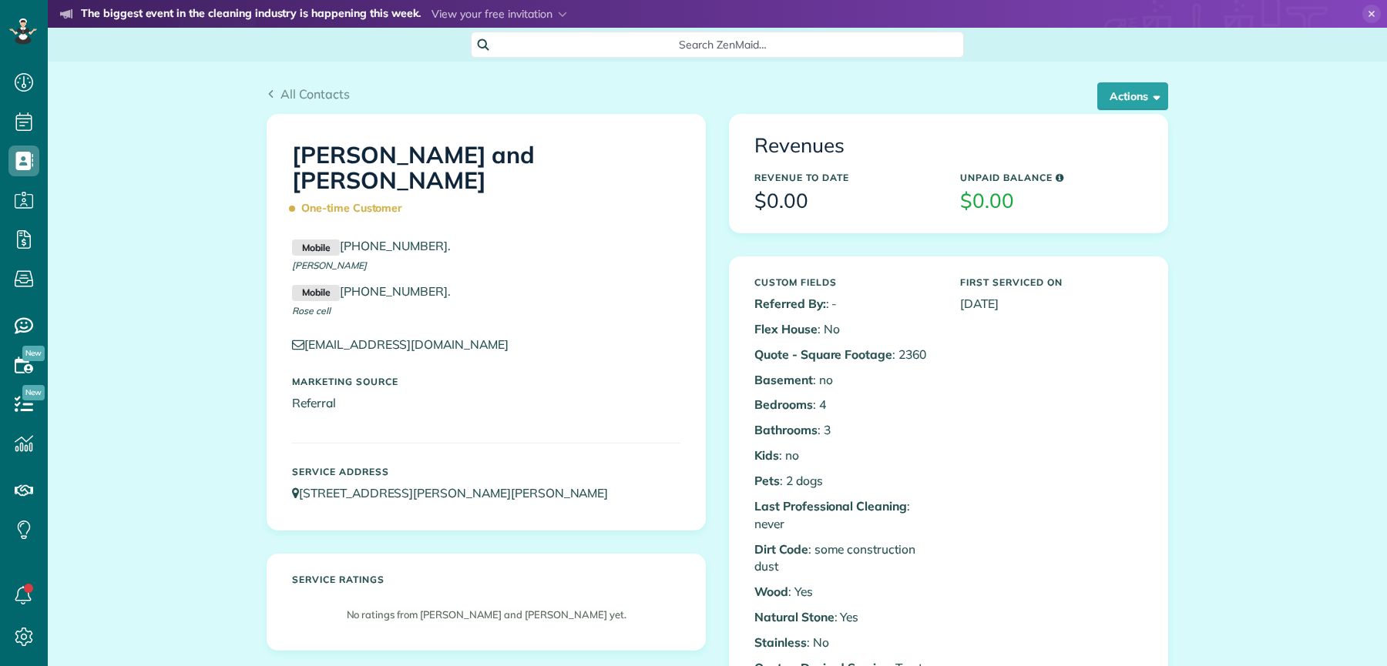 The image size is (1387, 666). What do you see at coordinates (767, 455) in the screenshot?
I see `b: Kids` at bounding box center [767, 455].